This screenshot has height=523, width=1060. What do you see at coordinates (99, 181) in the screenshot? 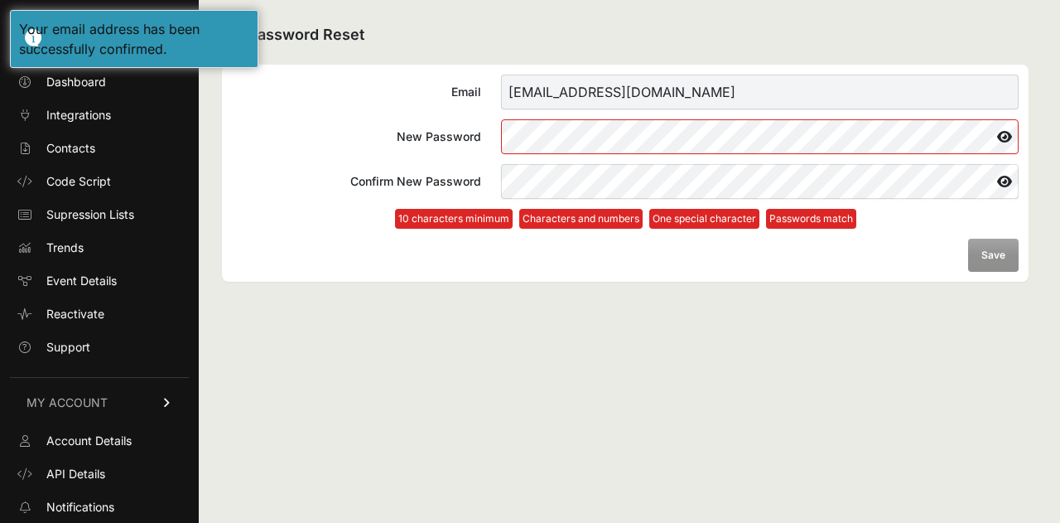
I see `a: Code Script` at bounding box center [99, 181].